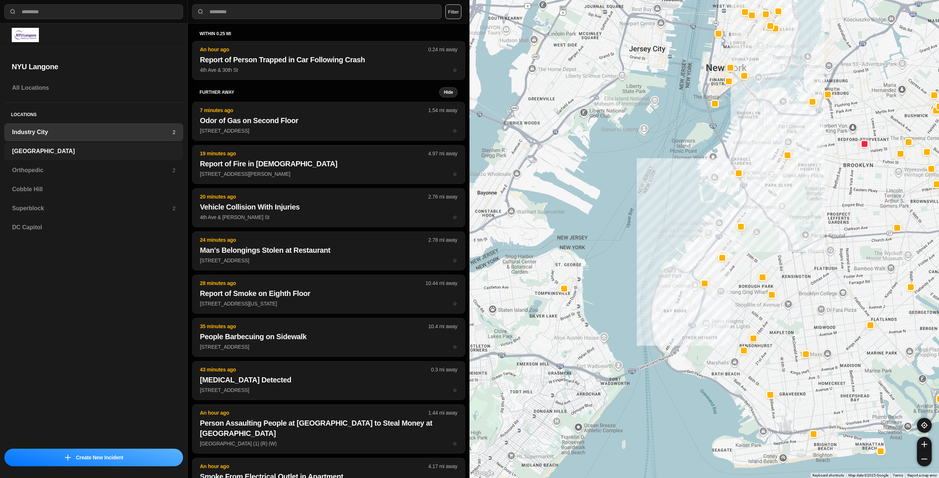 The height and width of the screenshot is (478, 939). What do you see at coordinates (93, 228) in the screenshot?
I see `h3: DC Capitol` at bounding box center [93, 228].